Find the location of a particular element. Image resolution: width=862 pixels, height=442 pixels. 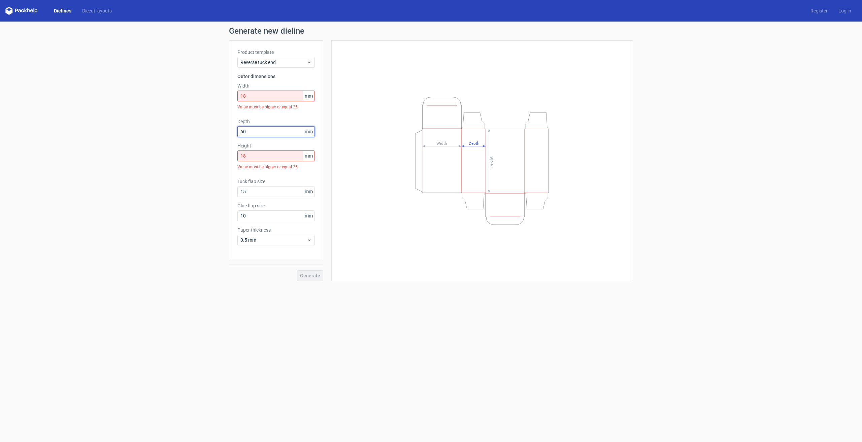

tspan: Width is located at coordinates (442, 143).